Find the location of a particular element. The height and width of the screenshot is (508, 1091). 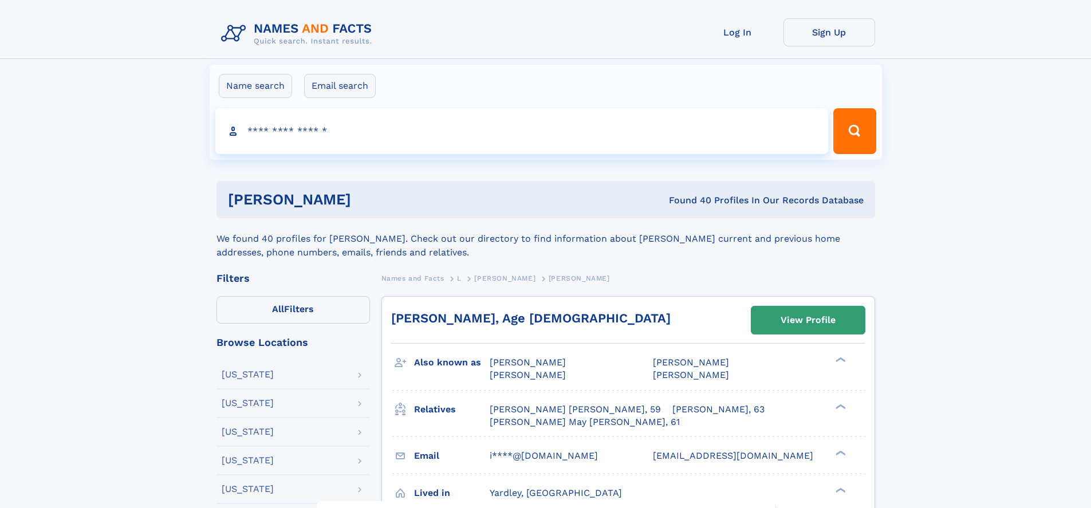

span: L is located at coordinates (459, 278).